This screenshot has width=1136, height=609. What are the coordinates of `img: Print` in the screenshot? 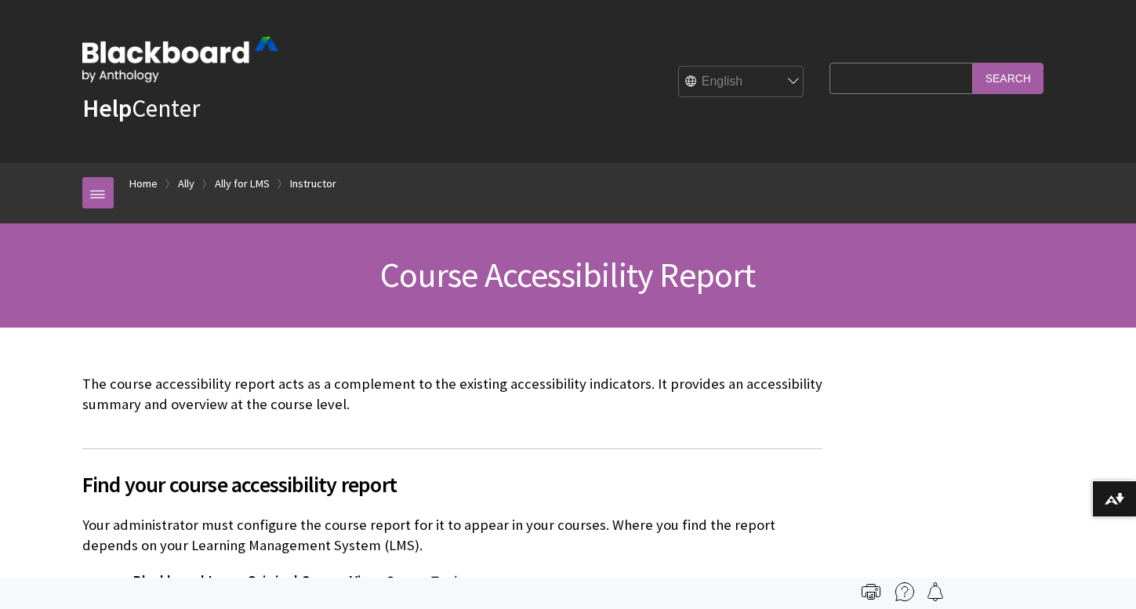 It's located at (871, 592).